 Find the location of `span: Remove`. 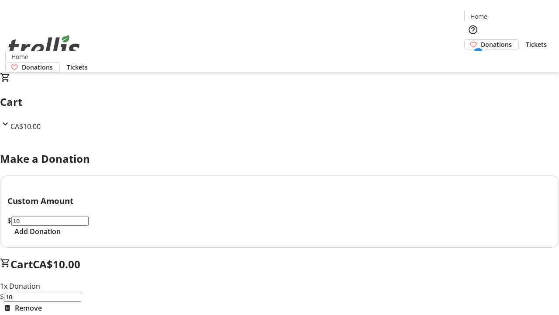

span: Remove is located at coordinates (28, 308).